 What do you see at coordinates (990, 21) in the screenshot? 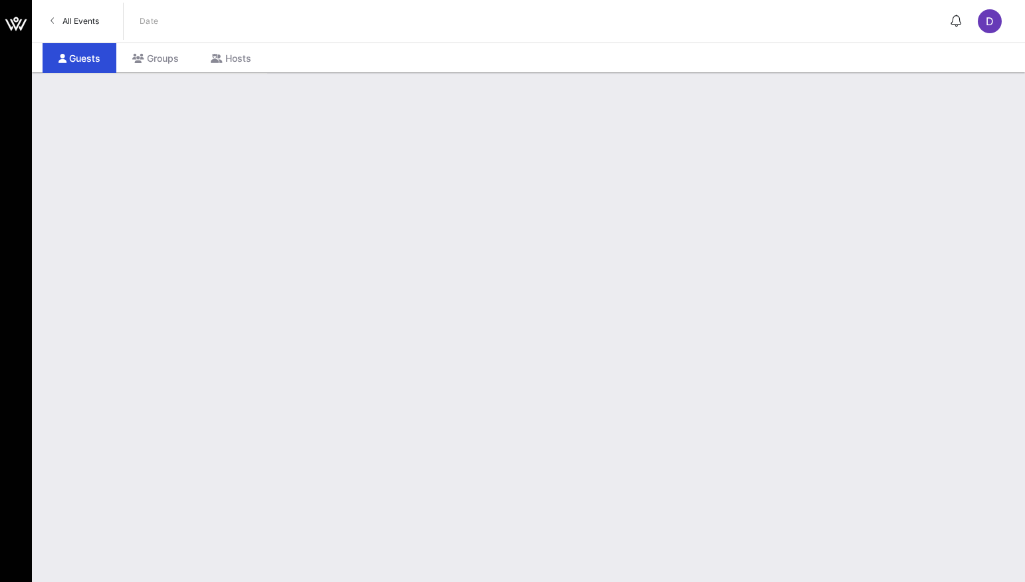
I see `span: D` at bounding box center [990, 21].